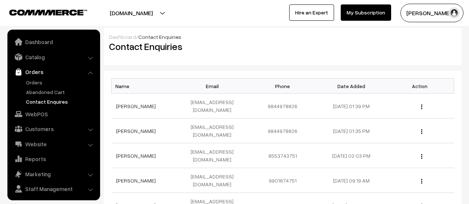  Describe the element at coordinates (48, 12) in the screenshot. I see `img: COMMMERCE` at that location.